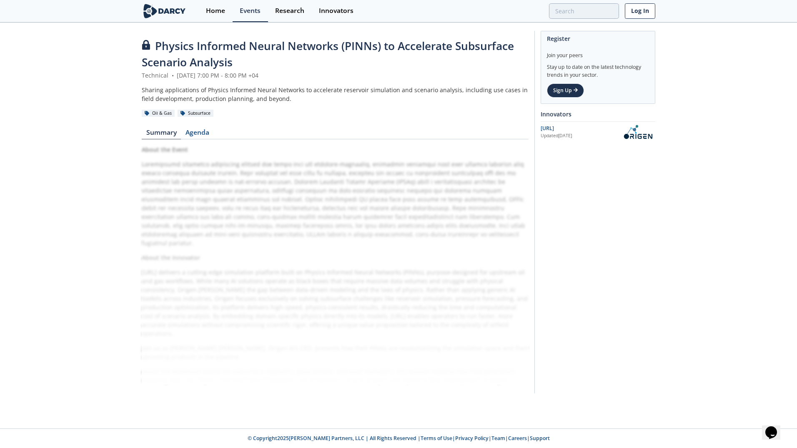 Image resolution: width=797 pixels, height=448 pixels. I want to click on a: Sign Up, so click(565, 90).